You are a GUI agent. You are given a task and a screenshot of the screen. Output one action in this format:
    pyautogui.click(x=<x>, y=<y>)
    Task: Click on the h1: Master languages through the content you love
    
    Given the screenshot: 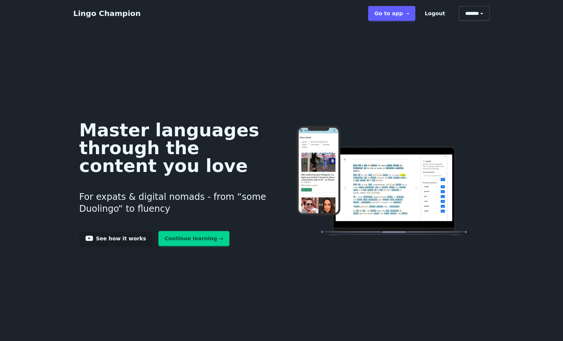 What is the action you would take?
    pyautogui.click(x=174, y=148)
    